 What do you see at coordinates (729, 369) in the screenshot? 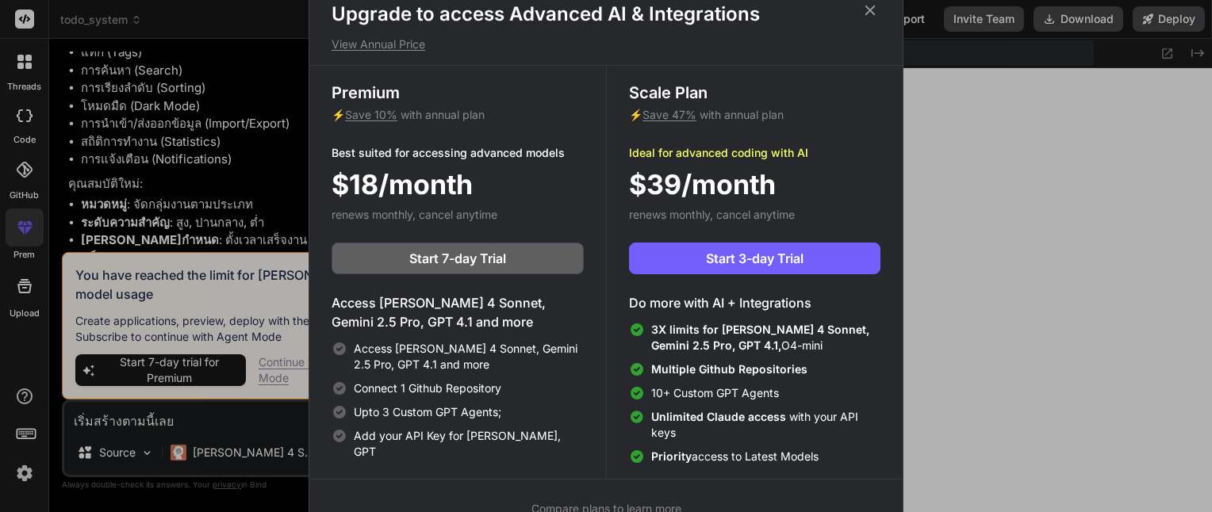
I see `span: Multiple Github Repositories` at bounding box center [729, 369].